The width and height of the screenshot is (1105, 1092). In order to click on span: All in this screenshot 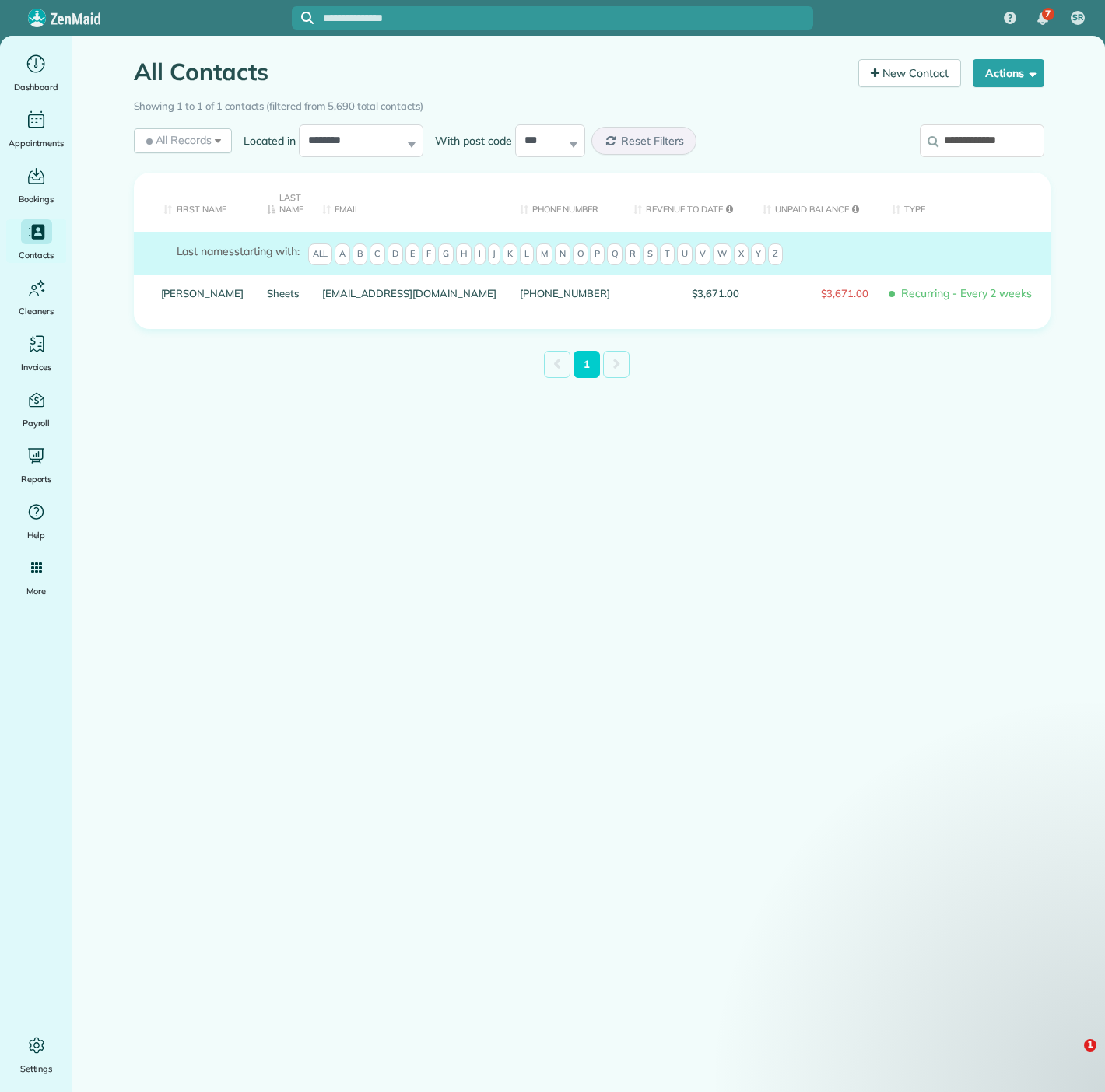, I will do `click(321, 255)`.